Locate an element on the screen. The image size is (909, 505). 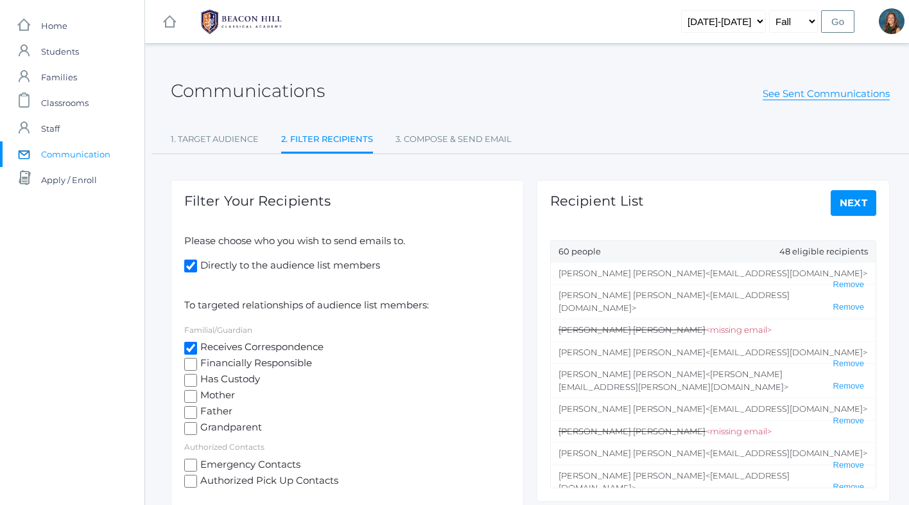
span: 48 eligible recipients is located at coordinates (824, 252).